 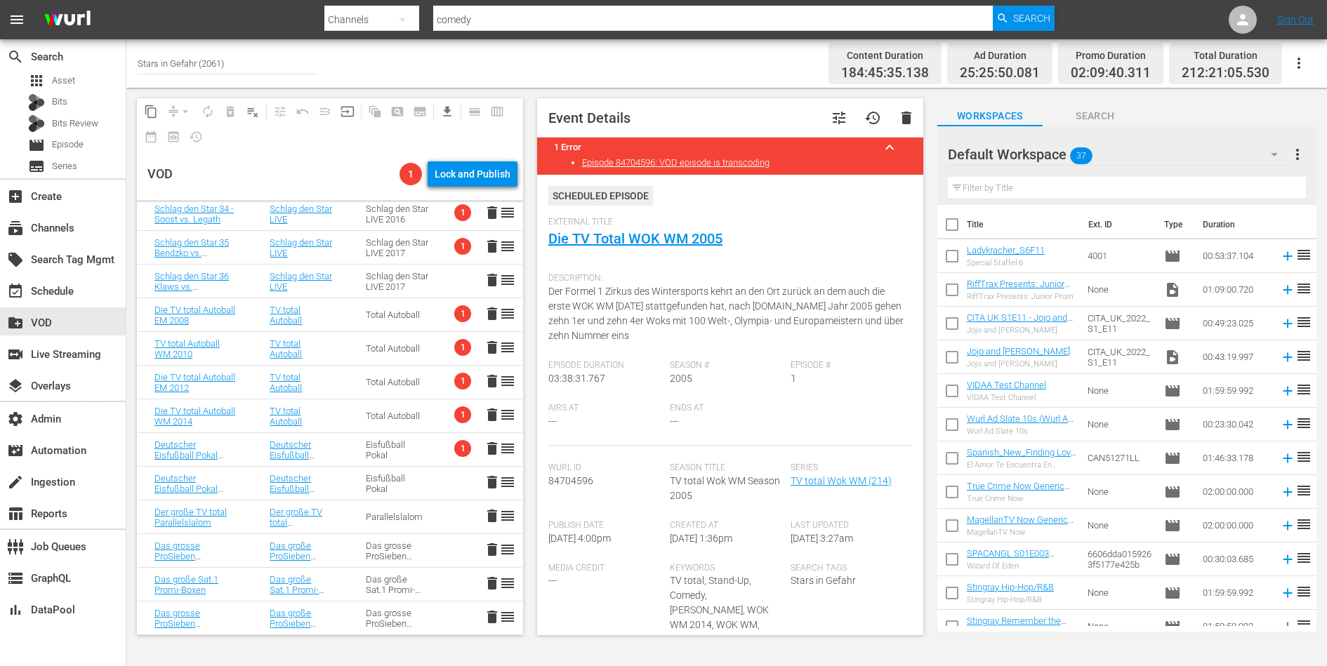 I want to click on a: Das grosse ProSieben Promiboxen 2014, so click(x=189, y=624).